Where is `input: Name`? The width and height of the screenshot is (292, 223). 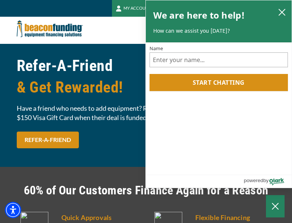 input: Name is located at coordinates (218, 60).